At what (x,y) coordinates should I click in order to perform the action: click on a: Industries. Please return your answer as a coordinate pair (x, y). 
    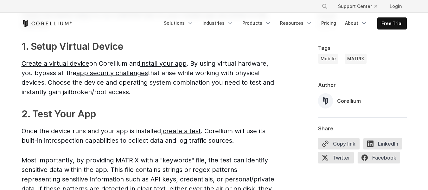
    Looking at the image, I should click on (218, 23).